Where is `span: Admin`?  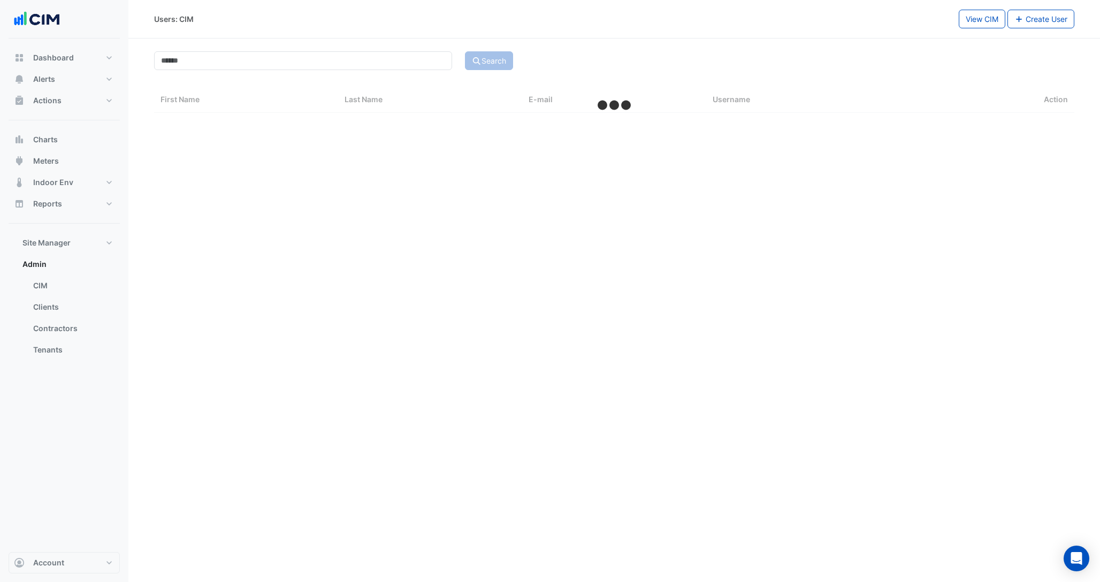 span: Admin is located at coordinates (34, 264).